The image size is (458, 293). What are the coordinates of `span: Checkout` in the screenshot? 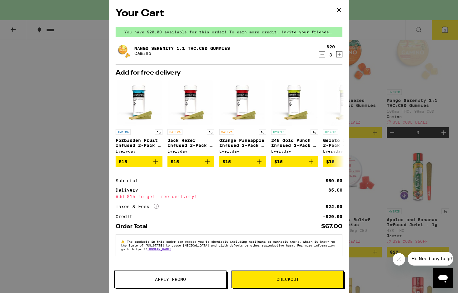 It's located at (288, 279).